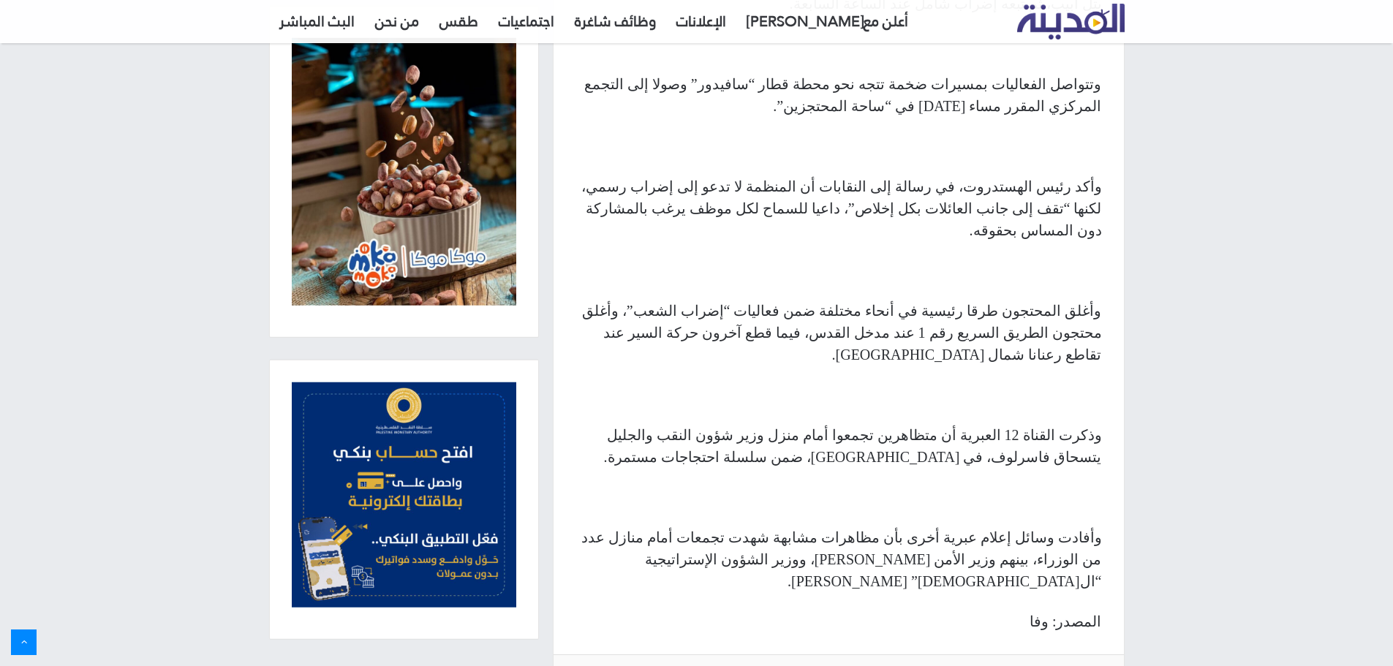 The height and width of the screenshot is (666, 1393). Describe the element at coordinates (839, 622) in the screenshot. I see `p: المصدر: وفا` at that location.